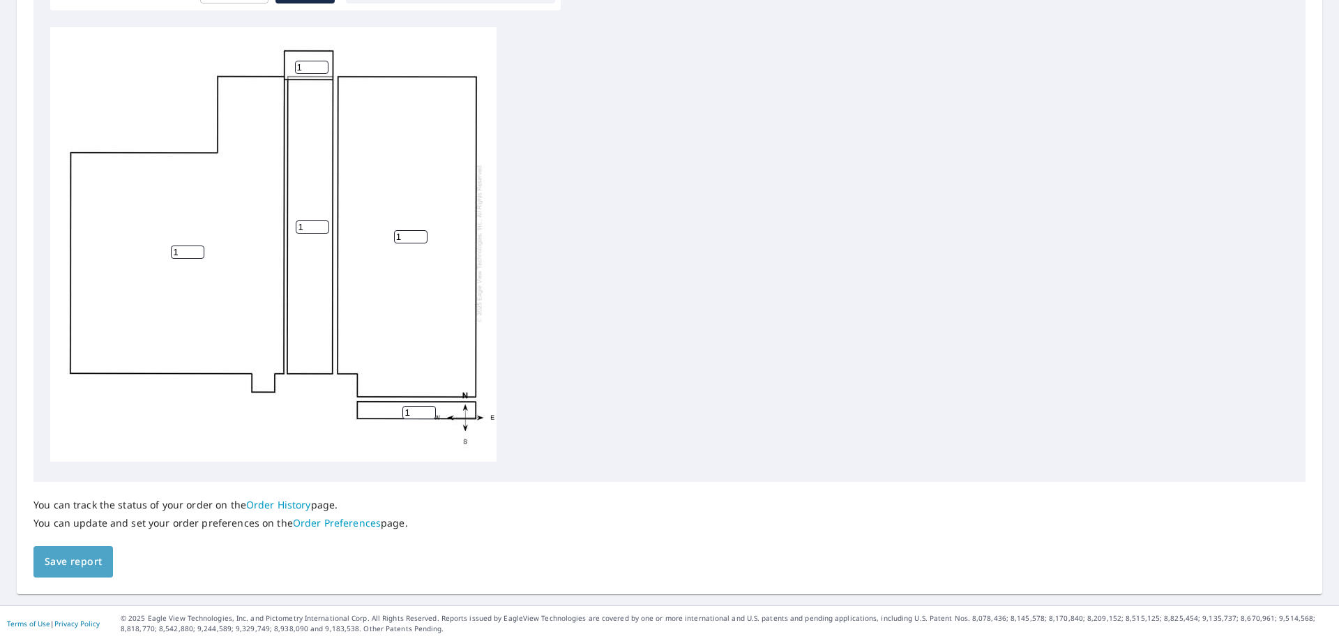 The width and height of the screenshot is (1339, 641). I want to click on span: Save report, so click(73, 561).